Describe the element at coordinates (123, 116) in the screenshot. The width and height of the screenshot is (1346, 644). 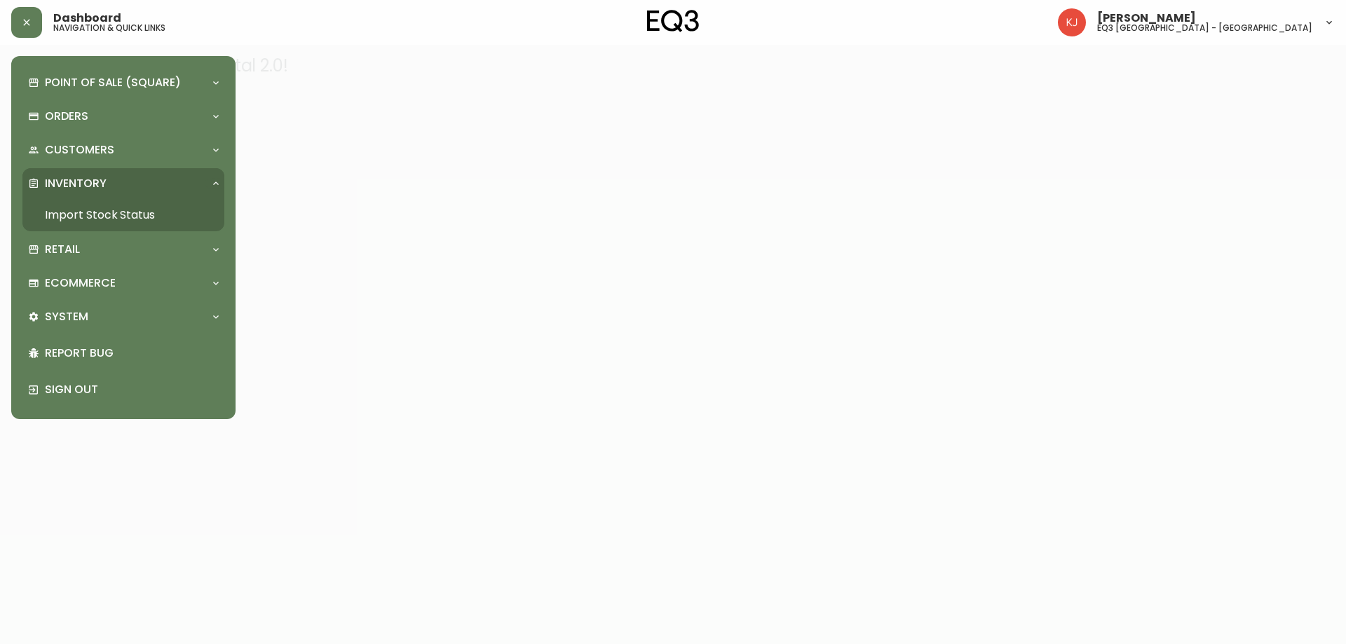
I see `div: Orders` at that location.